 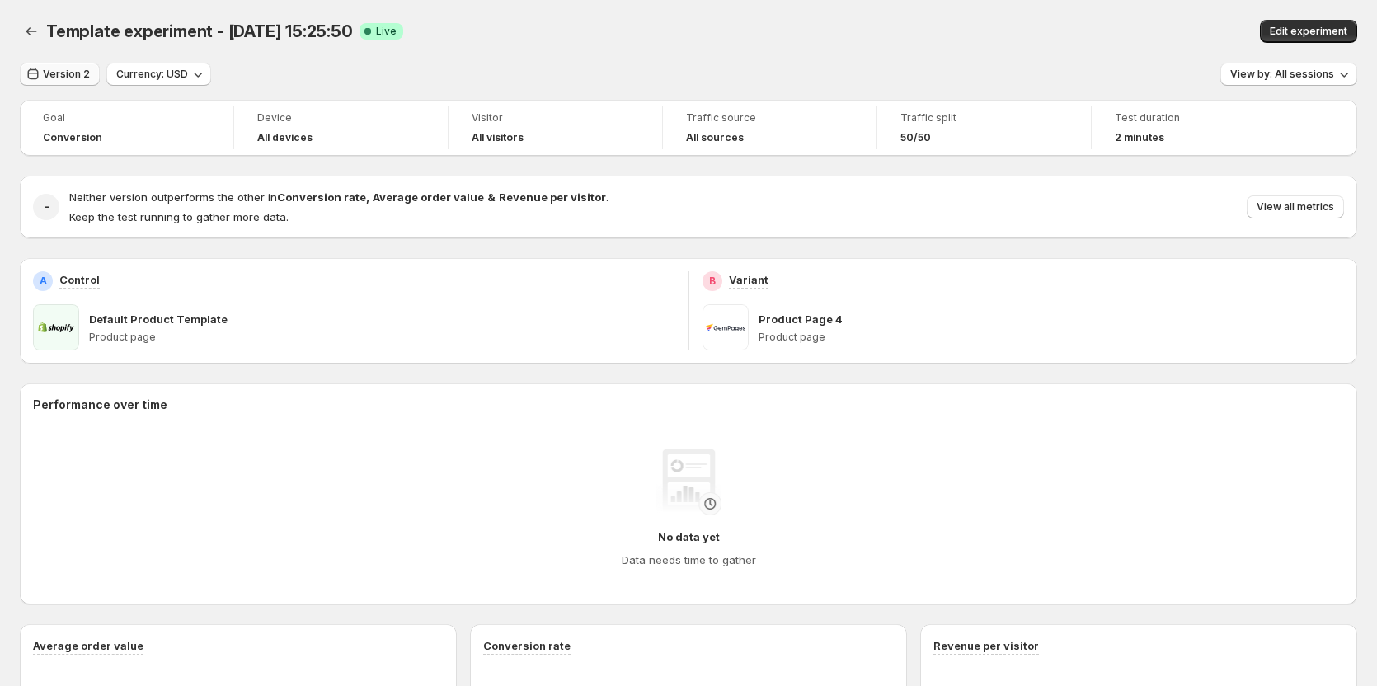 I want to click on span: Test duration, so click(x=1199, y=118).